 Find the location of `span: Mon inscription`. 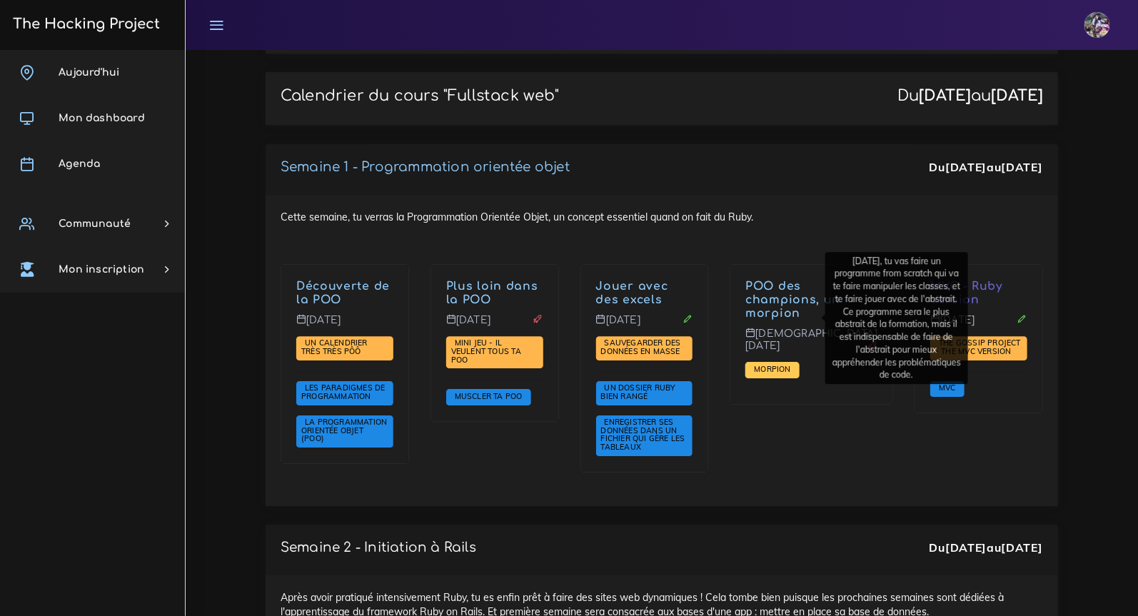

span: Mon inscription is located at coordinates (101, 269).